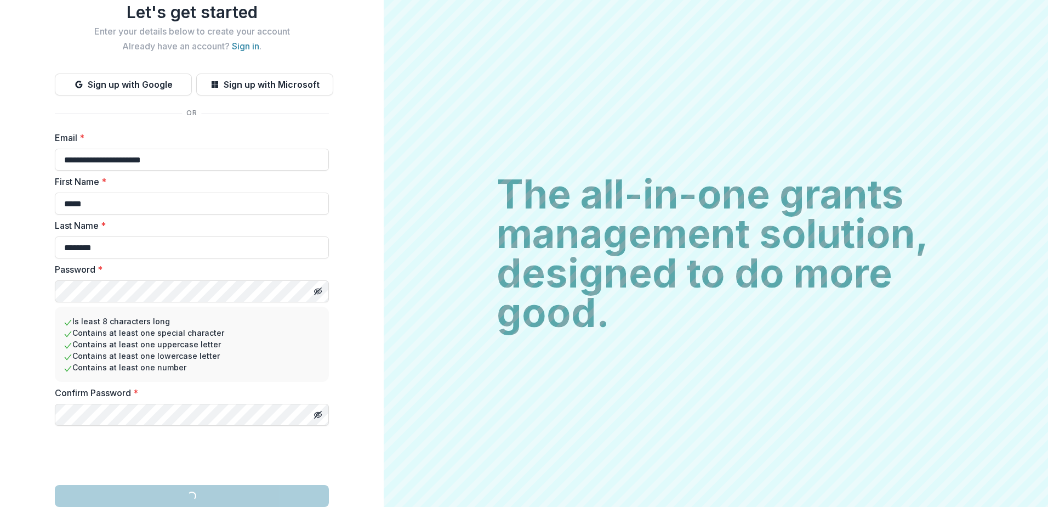 This screenshot has width=1048, height=507. Describe the element at coordinates (123, 84) in the screenshot. I see `button: Sign up with Google` at that location.